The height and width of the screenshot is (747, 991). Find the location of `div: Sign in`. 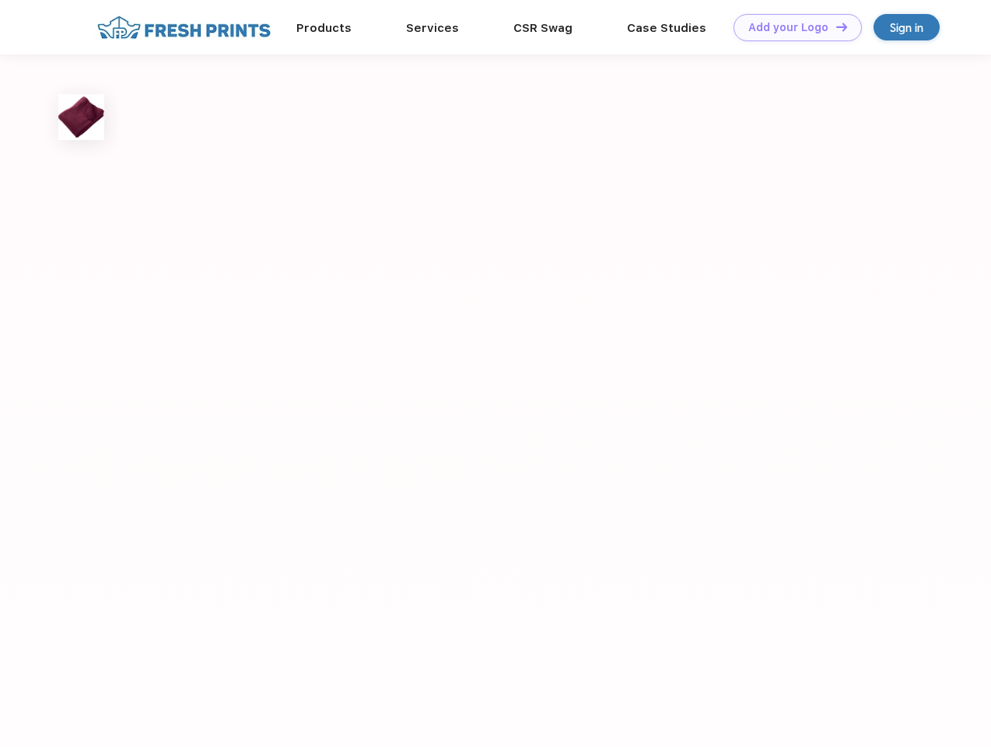

div: Sign in is located at coordinates (906, 27).